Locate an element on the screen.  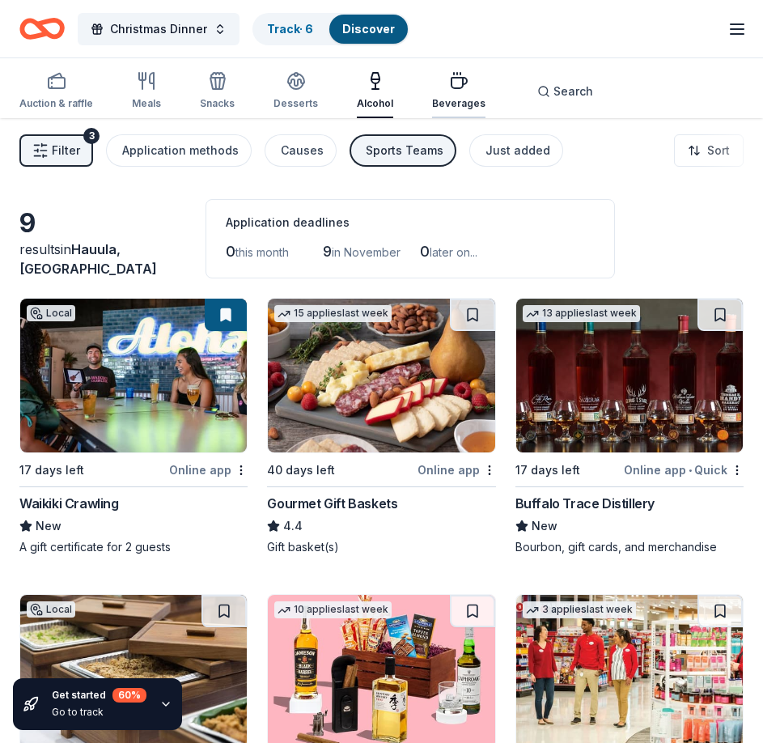
img: Image for Buffalo Trace Distillery is located at coordinates (630, 376).